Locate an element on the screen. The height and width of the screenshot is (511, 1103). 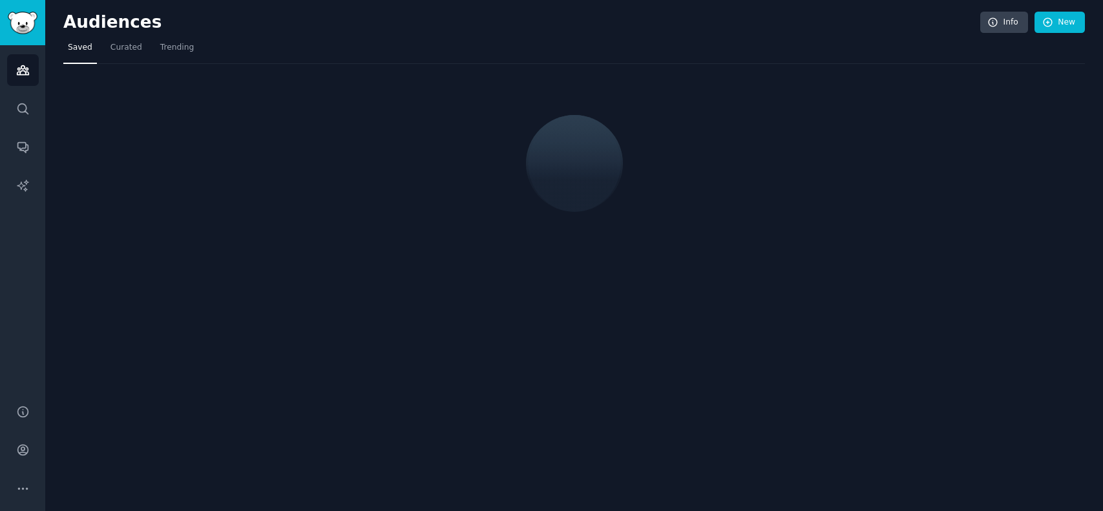
span: Trending is located at coordinates (177, 48).